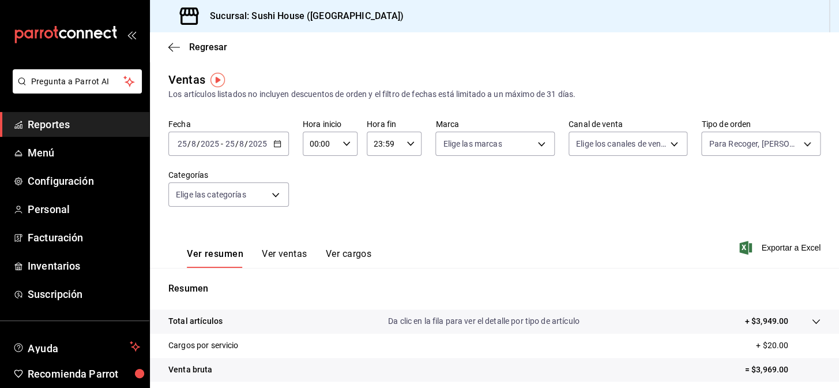 This screenshot has height=388, width=839. I want to click on span: Ayuda, so click(76, 346).